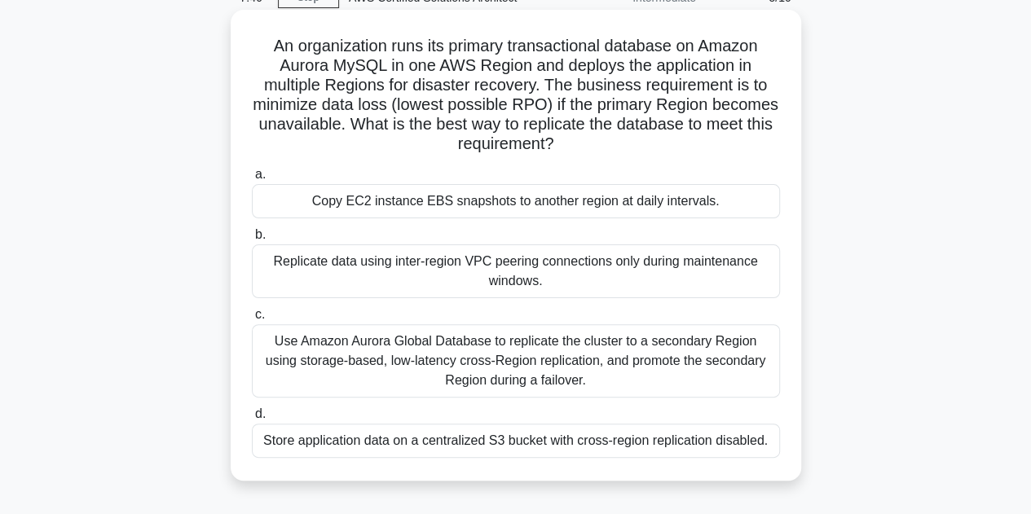 The height and width of the screenshot is (514, 1031). What do you see at coordinates (260, 234) in the screenshot?
I see `span: b.` at bounding box center [260, 234].